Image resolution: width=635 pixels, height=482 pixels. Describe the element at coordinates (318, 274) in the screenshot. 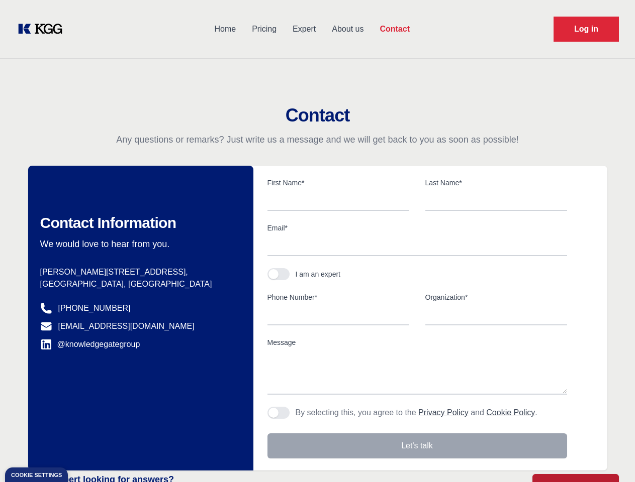

I see `div: I am an expert` at that location.